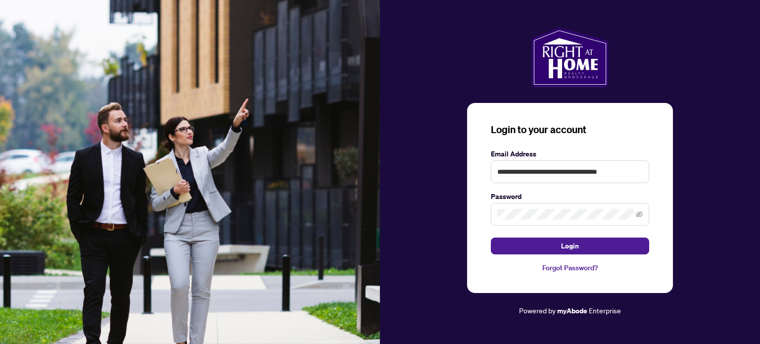 The image size is (760, 344). Describe the element at coordinates (570, 154) in the screenshot. I see `label: Email Address` at that location.